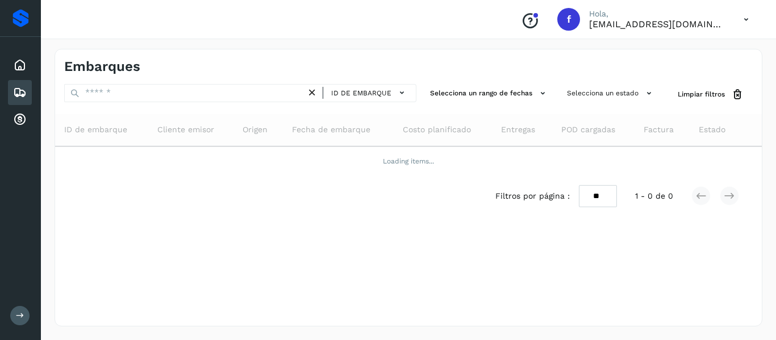  I want to click on span: Entregas, so click(518, 129).